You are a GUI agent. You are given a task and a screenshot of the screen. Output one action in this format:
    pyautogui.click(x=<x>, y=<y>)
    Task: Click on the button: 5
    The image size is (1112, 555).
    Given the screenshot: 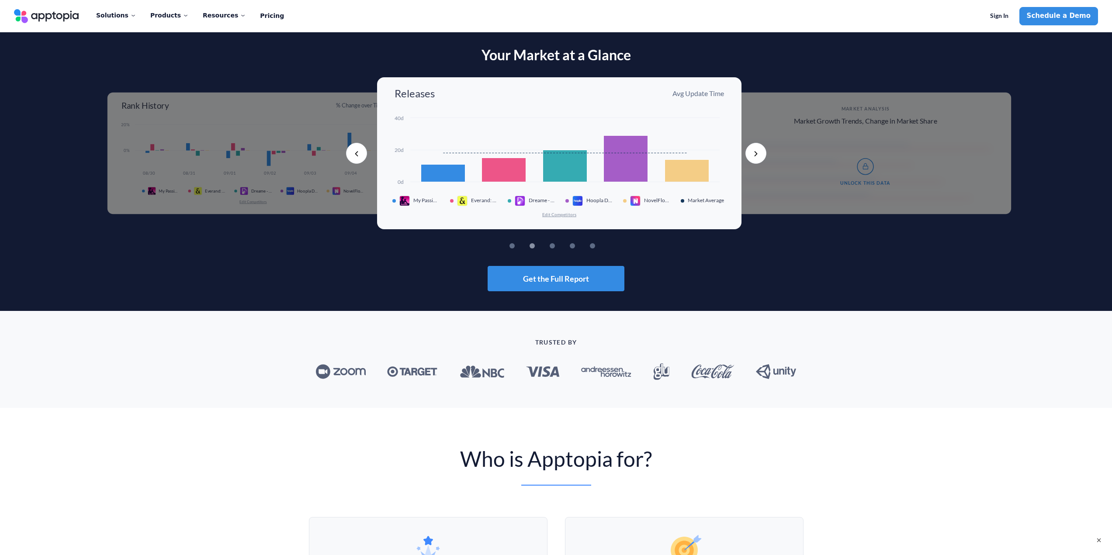 What is the action you would take?
    pyautogui.click(x=605, y=246)
    